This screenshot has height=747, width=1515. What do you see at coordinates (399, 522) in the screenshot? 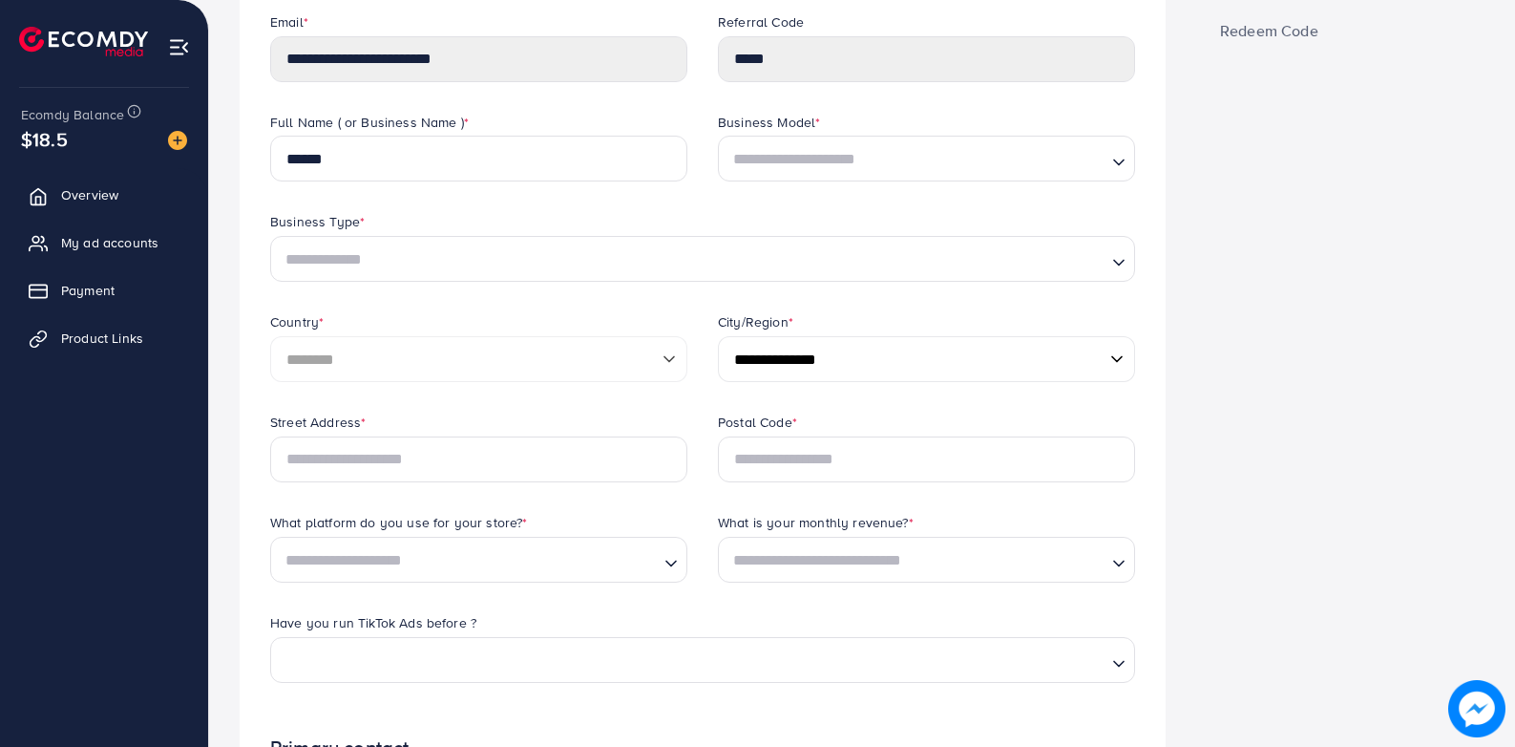
I see `label: What platform do you use for your store?` at bounding box center [399, 522].